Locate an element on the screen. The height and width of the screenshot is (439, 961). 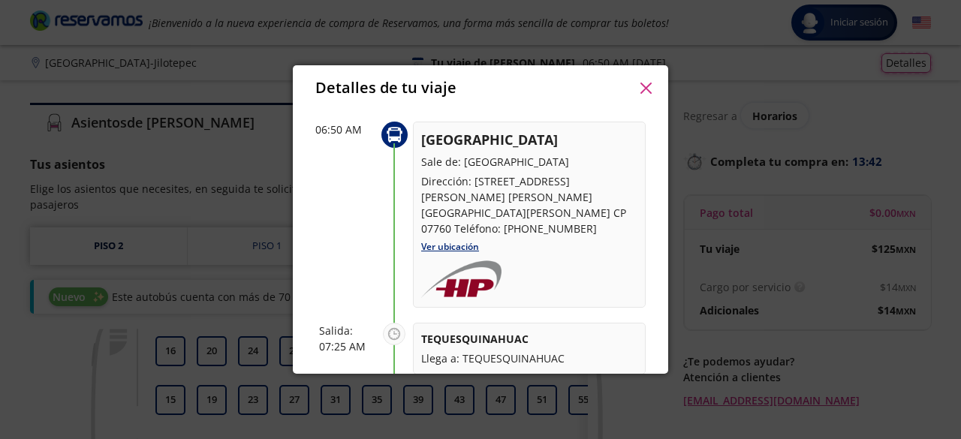
a: Ver ubicación is located at coordinates (450, 246).